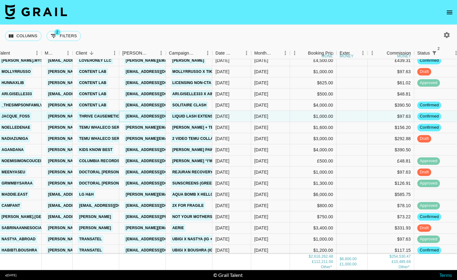 The height and width of the screenshot is (280, 457). Describe the element at coordinates (323, 262) in the screenshot. I see `div: 112,211.00` at that location.